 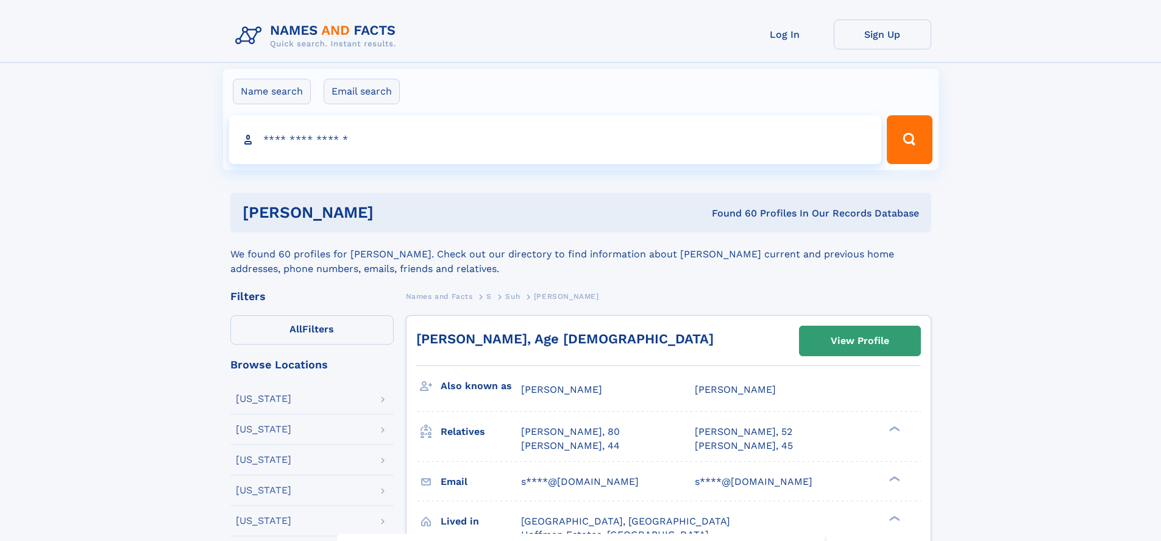 What do you see at coordinates (296, 329) in the screenshot?
I see `span: All` at bounding box center [296, 329].